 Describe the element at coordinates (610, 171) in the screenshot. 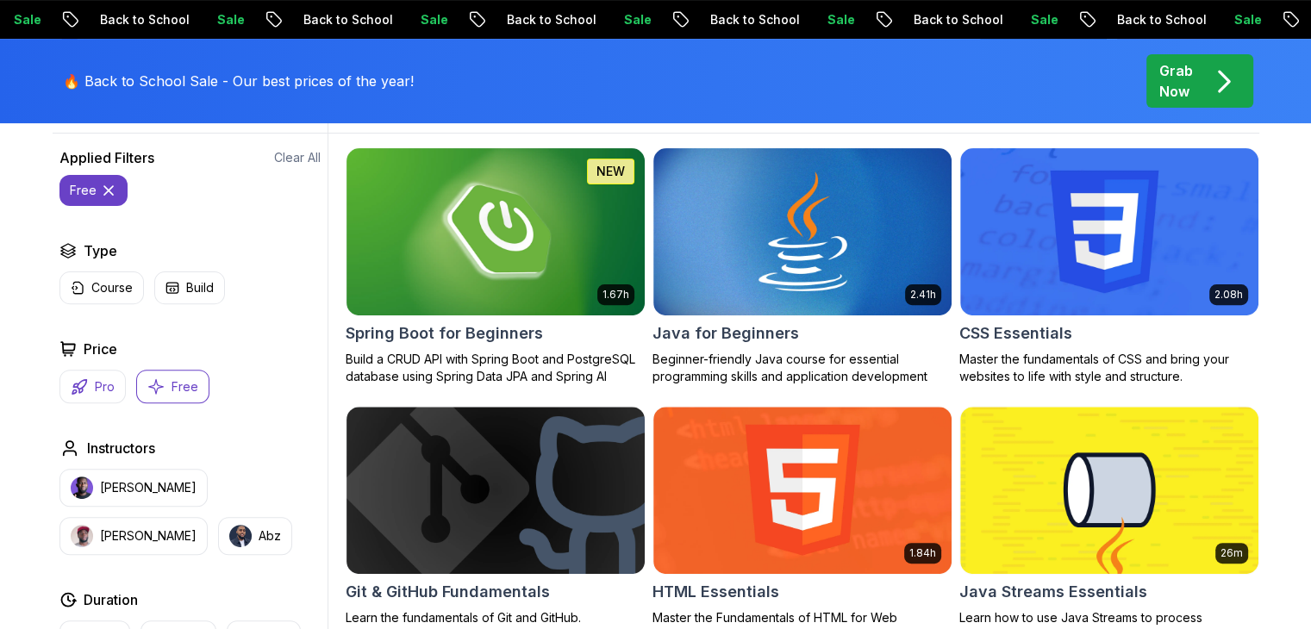

I see `p: NEW` at that location.